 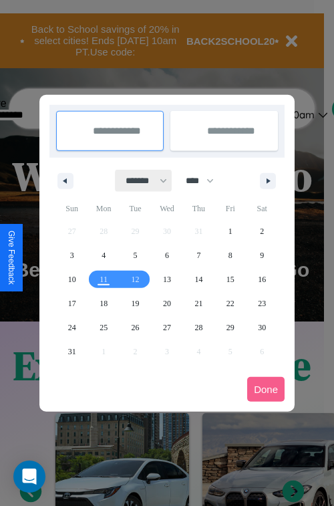 I want to click on button: 10, so click(x=72, y=280).